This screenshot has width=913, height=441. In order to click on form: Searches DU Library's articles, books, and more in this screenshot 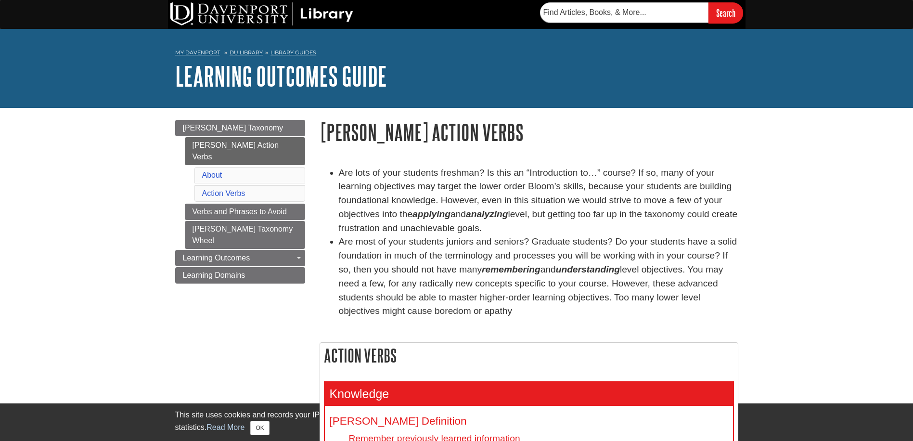, I will do `click(642, 13)`.